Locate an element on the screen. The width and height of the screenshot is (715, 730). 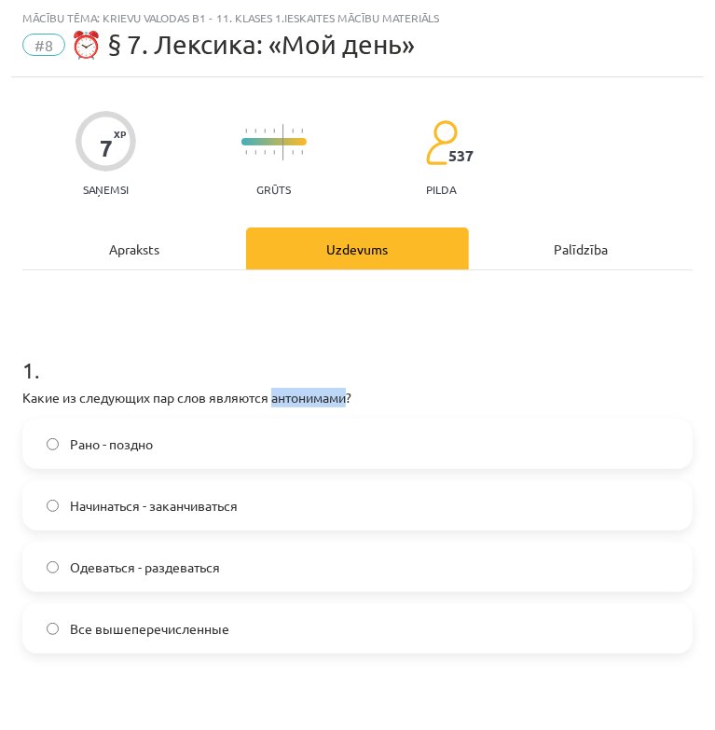
span: XP is located at coordinates (119, 133).